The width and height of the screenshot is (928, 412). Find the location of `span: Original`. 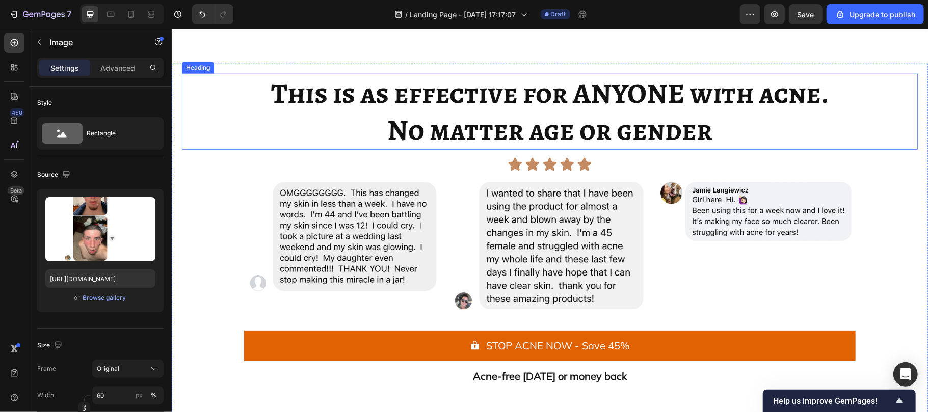

span: Original is located at coordinates (108, 369).